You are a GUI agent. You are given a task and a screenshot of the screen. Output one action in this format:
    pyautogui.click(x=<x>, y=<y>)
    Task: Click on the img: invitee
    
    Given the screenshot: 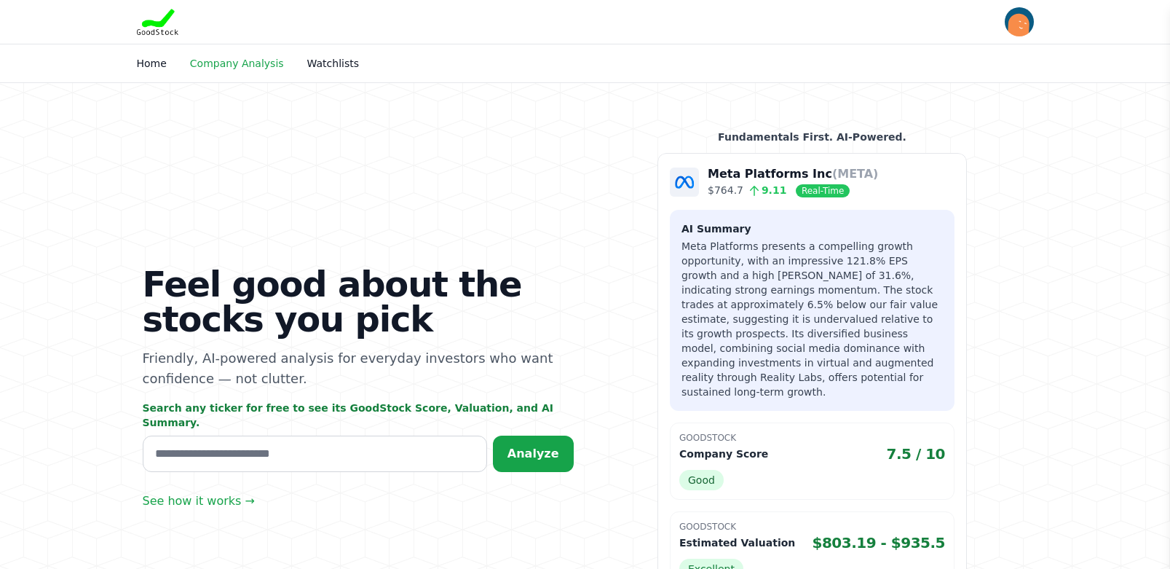 What is the action you would take?
    pyautogui.click(x=1019, y=22)
    